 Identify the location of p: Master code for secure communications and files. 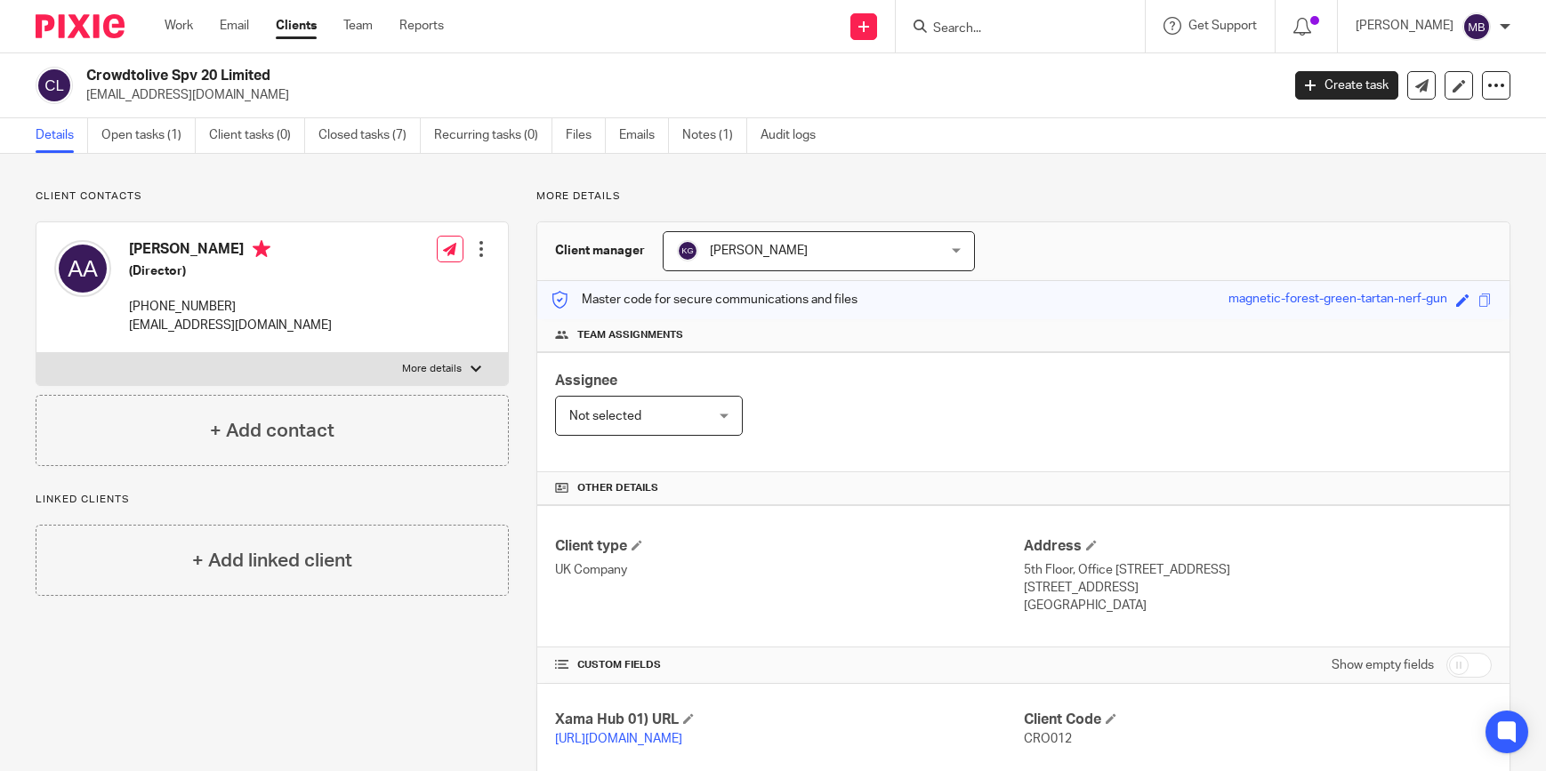
(704, 300).